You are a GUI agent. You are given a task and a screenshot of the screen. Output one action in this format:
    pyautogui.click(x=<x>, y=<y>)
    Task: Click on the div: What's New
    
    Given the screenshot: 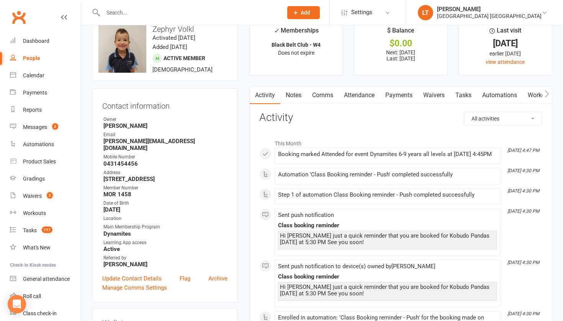 What is the action you would take?
    pyautogui.click(x=37, y=248)
    